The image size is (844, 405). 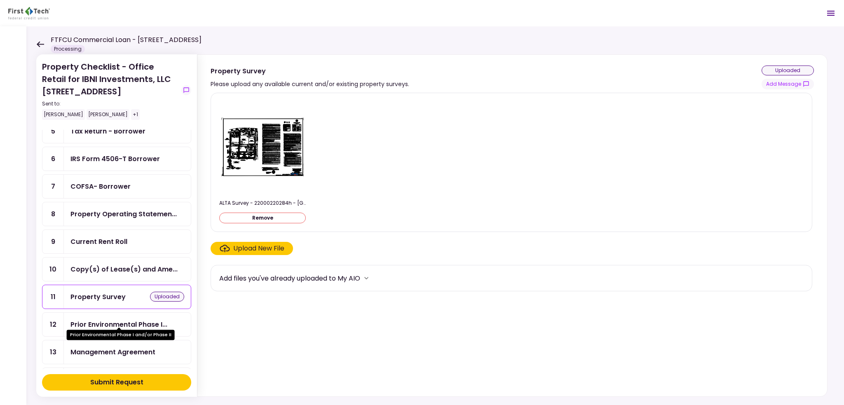 What do you see at coordinates (115, 159) in the screenshot?
I see `div: IRS Form 4506-T Borrower` at bounding box center [115, 159].